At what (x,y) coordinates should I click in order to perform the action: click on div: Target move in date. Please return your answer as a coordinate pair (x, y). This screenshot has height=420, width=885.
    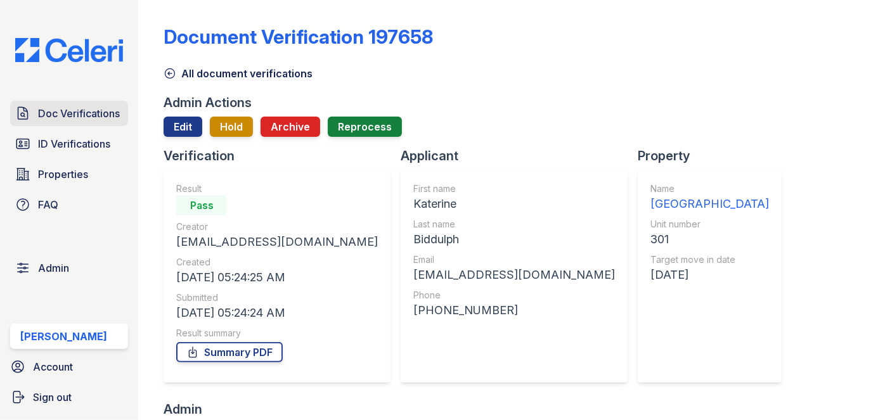
    Looking at the image, I should click on (709, 260).